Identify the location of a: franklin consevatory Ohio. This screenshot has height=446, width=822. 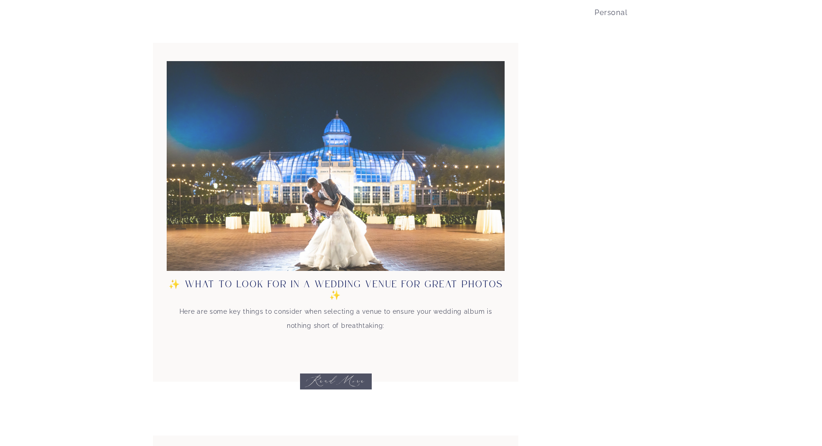
(335, 166).